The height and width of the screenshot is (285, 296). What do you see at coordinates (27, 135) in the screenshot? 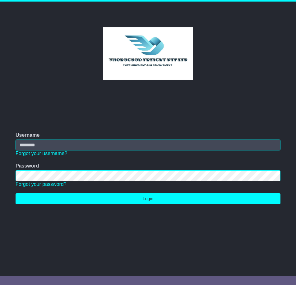
I see `label: Username` at bounding box center [27, 135].